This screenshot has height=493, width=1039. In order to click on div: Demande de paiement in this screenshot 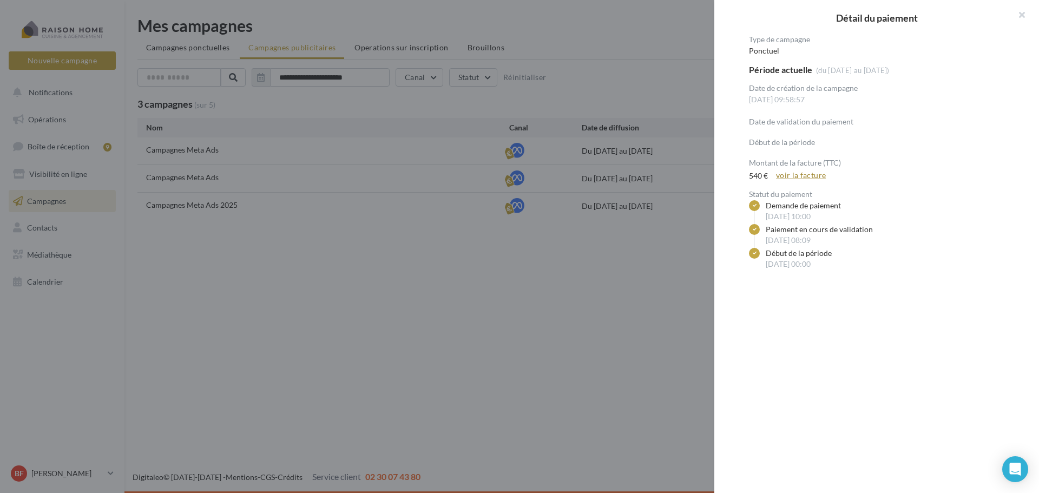, I will do `click(803, 206)`.